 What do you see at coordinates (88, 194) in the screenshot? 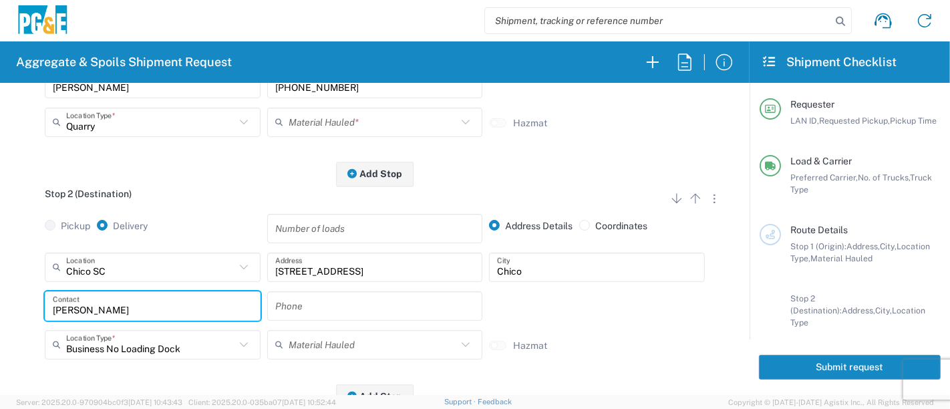
I see `span: Stop 2 (Destination)` at bounding box center [88, 194].